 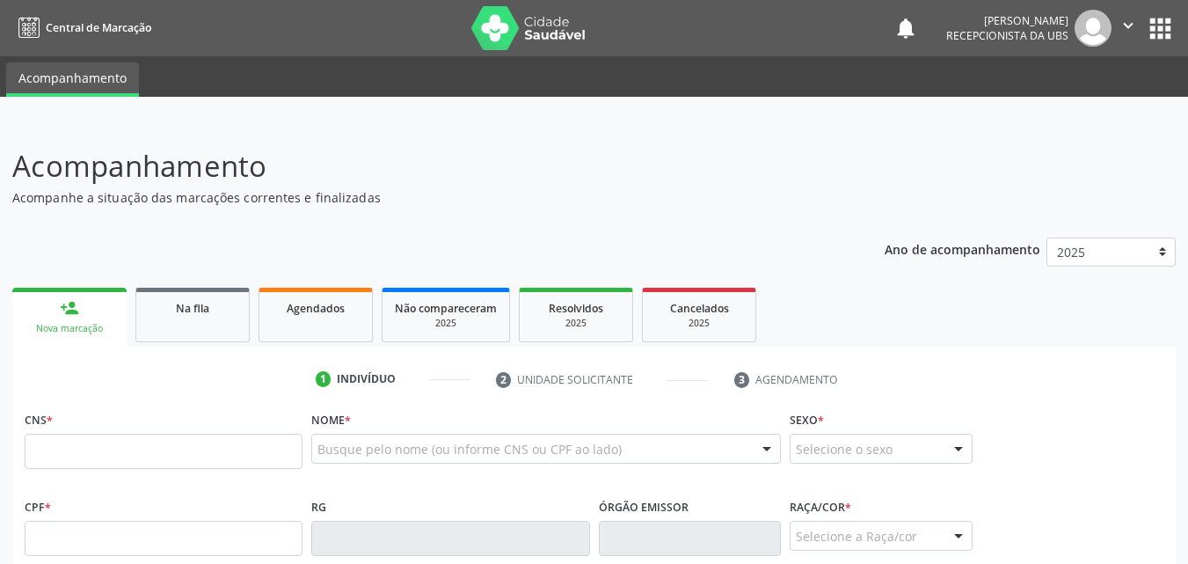 I want to click on a: Acompanhamento, so click(x=72, y=79).